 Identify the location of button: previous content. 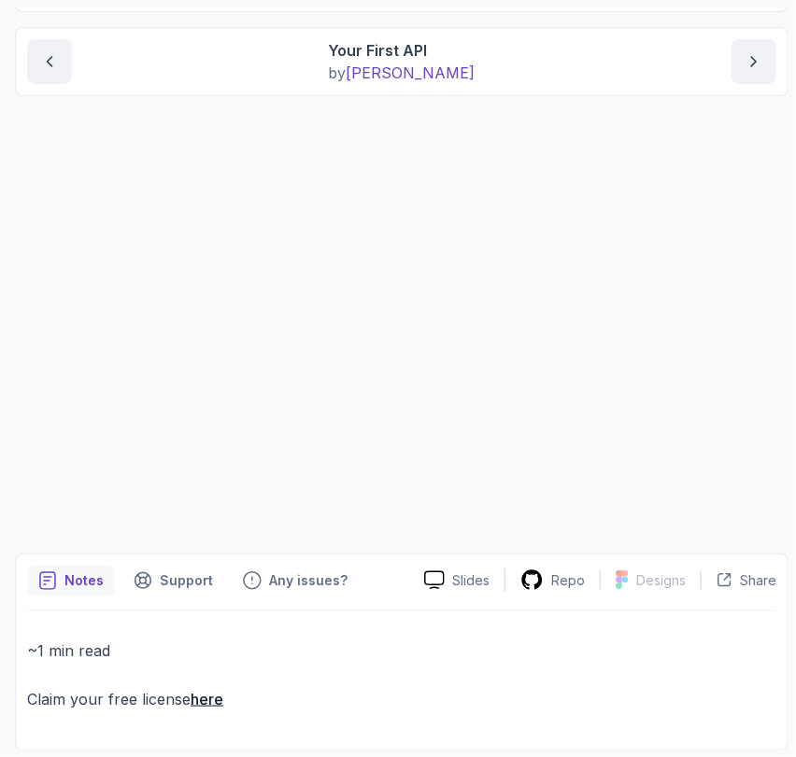
(49, 62).